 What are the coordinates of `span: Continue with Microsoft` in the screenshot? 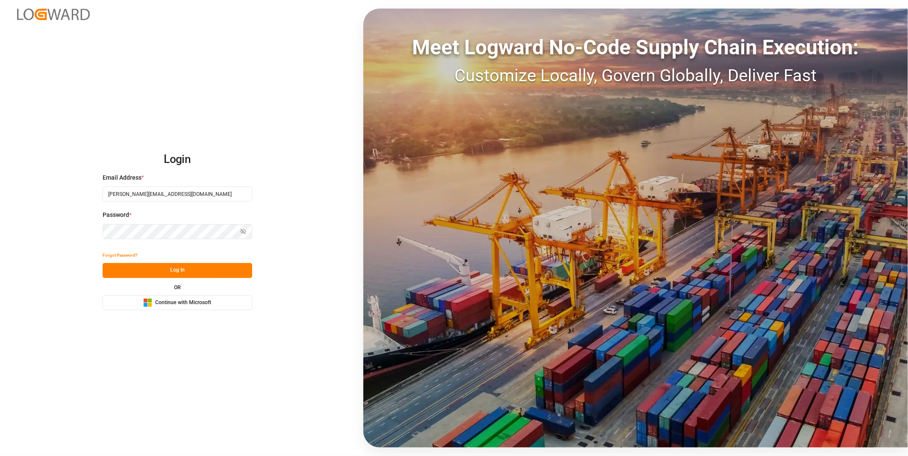 It's located at (183, 303).